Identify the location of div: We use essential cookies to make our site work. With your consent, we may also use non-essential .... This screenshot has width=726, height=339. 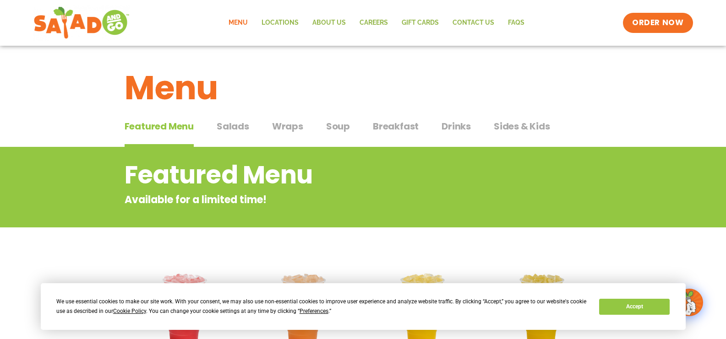
(322, 307).